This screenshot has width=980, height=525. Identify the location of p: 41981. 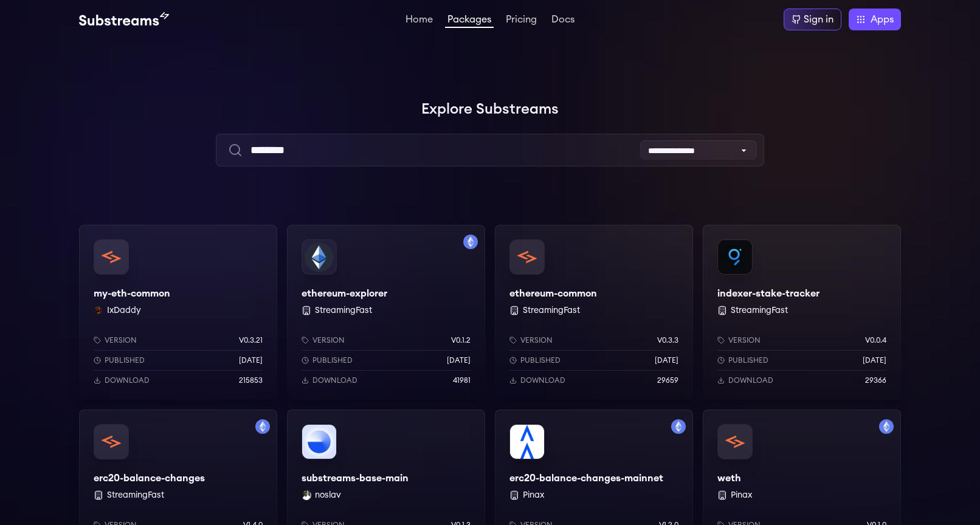
(461, 380).